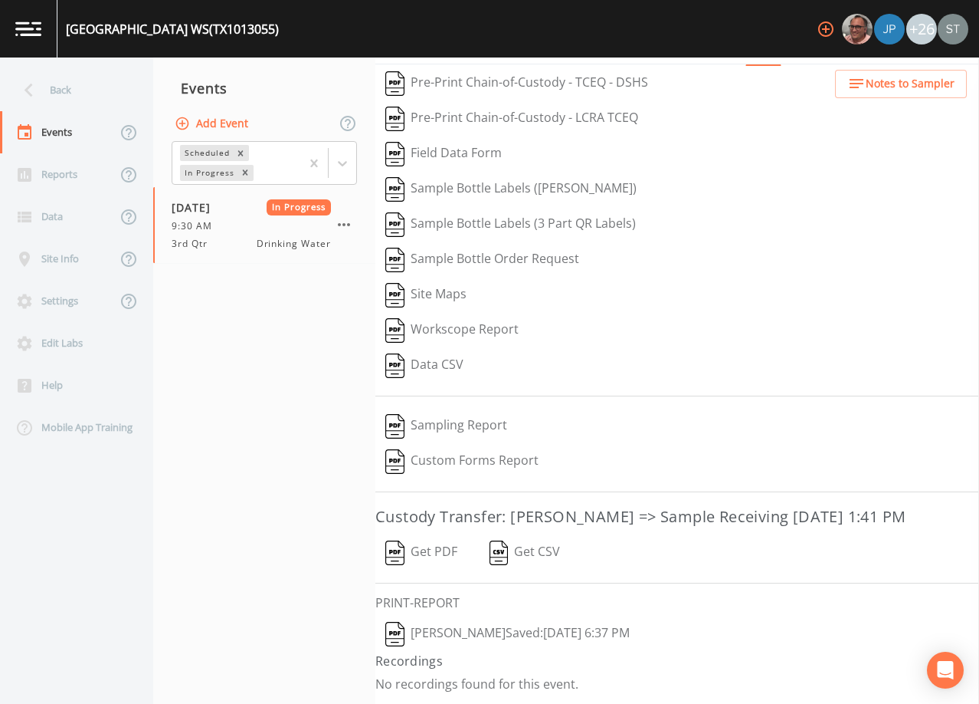  What do you see at coordinates (299, 207) in the screenshot?
I see `span: In Progress` at bounding box center [299, 207].